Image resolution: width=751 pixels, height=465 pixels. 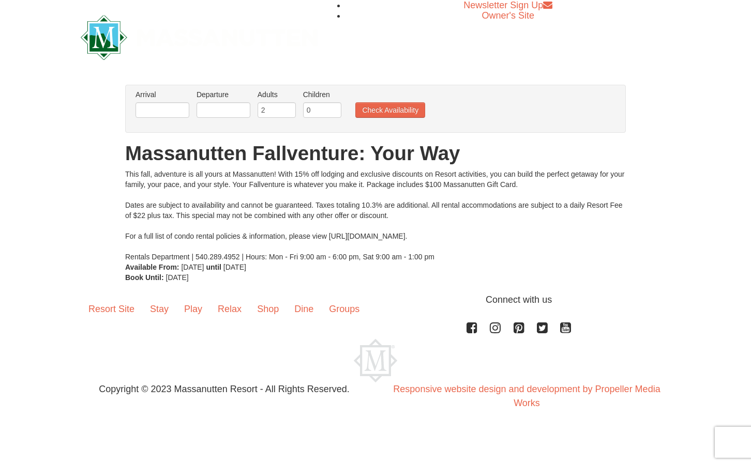 I want to click on span: Owner's Site, so click(x=508, y=16).